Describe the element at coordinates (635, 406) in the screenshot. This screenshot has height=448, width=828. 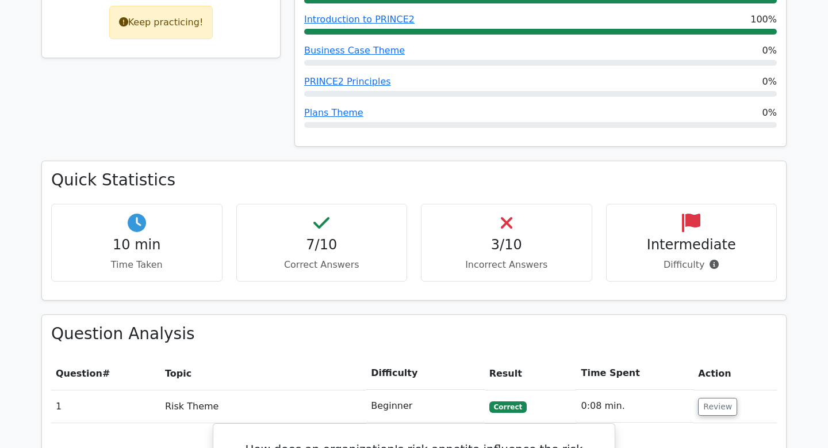
I see `td: 0:08 min.` at that location.